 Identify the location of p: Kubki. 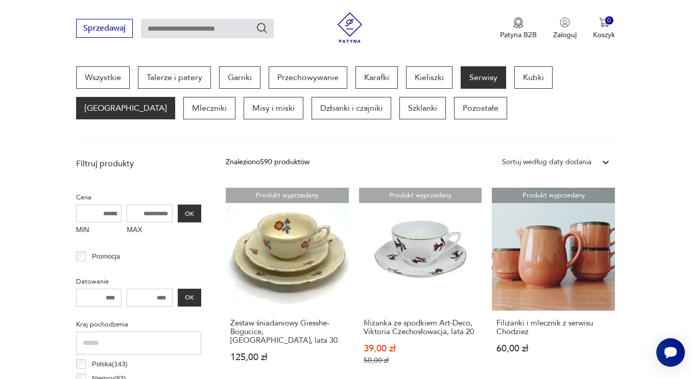
(533, 78).